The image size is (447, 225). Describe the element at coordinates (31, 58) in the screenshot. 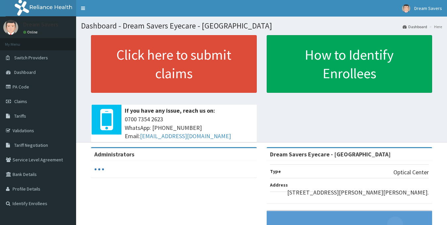

I see `span: Switch Providers` at that location.